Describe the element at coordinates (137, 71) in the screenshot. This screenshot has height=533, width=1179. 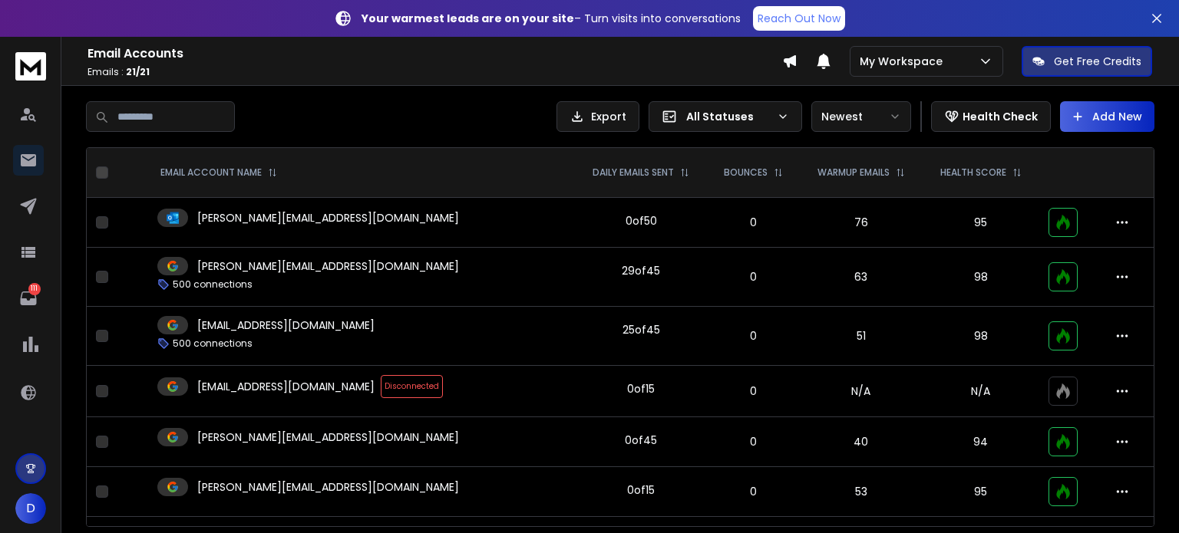
I see `span: 21 / 21` at that location.